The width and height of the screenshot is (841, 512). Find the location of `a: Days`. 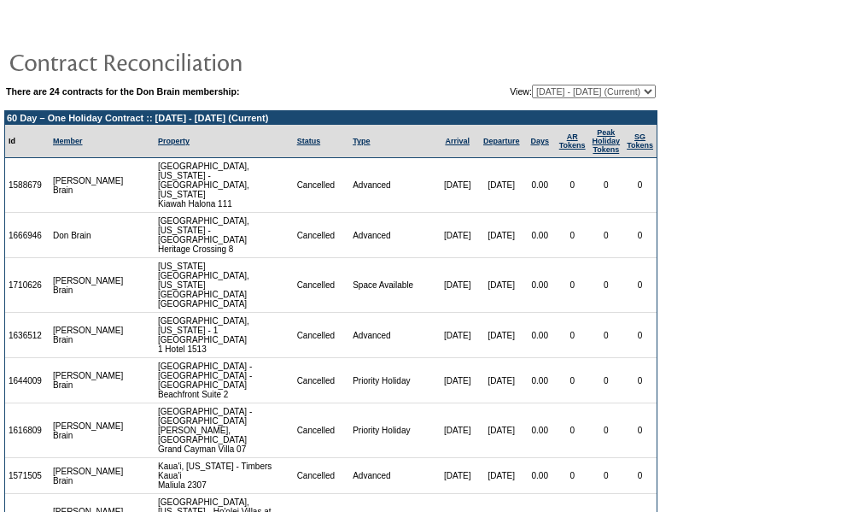

a: Days is located at coordinates (540, 141).